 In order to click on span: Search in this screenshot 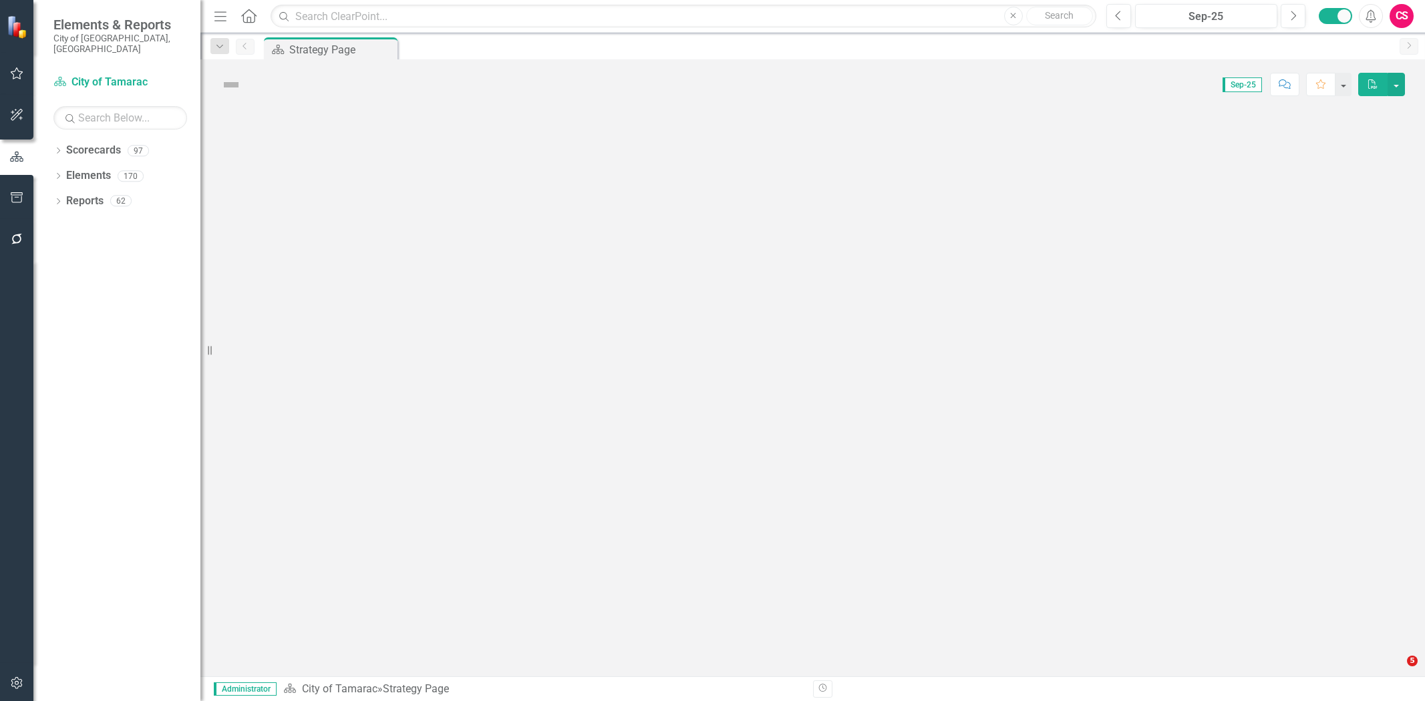, I will do `click(1059, 15)`.